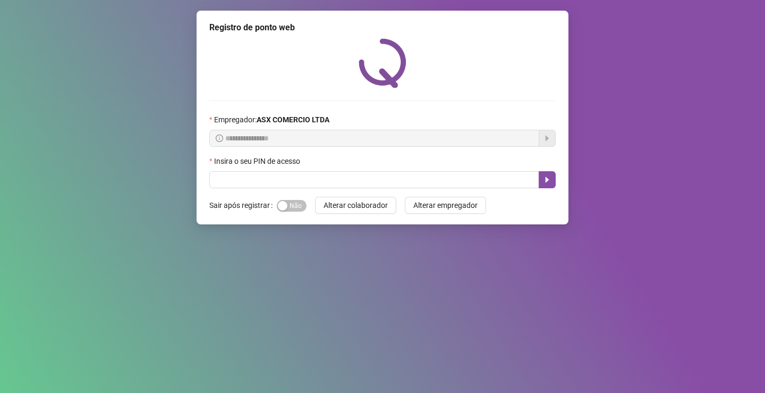 The height and width of the screenshot is (393, 765). I want to click on label: Sair após registrar, so click(243, 205).